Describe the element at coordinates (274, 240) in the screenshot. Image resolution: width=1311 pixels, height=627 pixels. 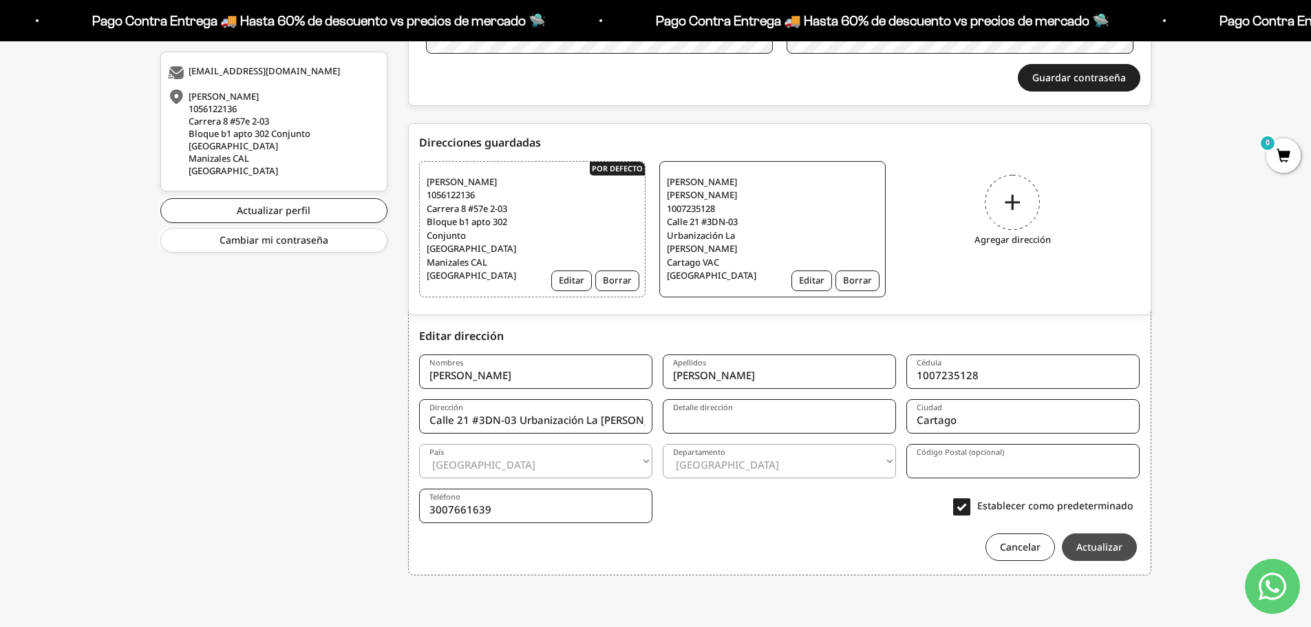
I see `a: Cambiar mi contraseña` at that location.